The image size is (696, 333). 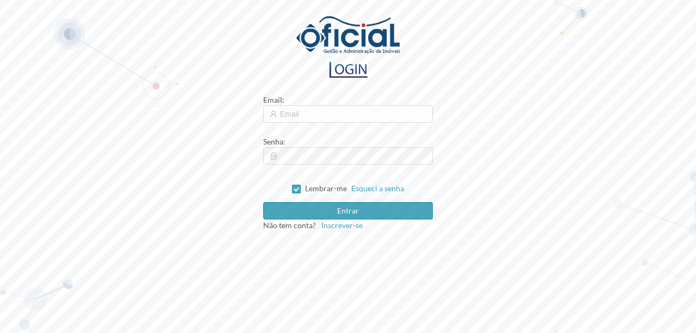 What do you see at coordinates (377, 188) in the screenshot?
I see `a: Esqueci a senha` at bounding box center [377, 188].